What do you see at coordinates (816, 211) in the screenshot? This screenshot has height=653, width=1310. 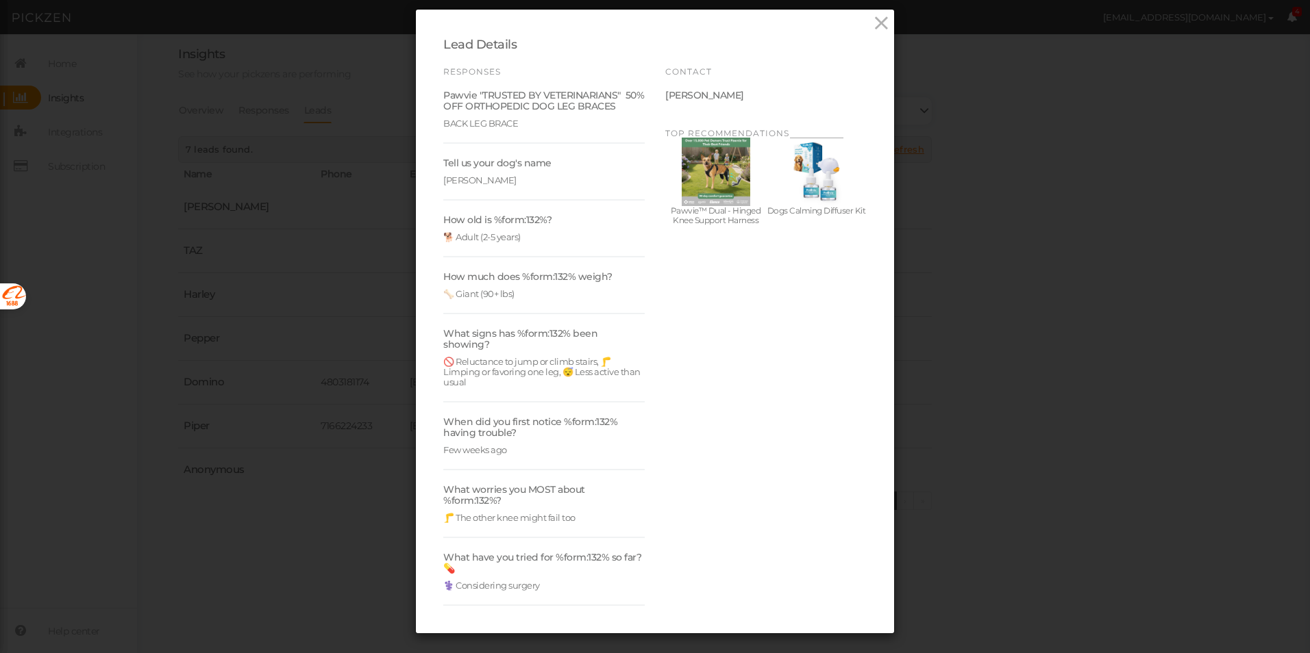 I see `div: Dogs Calming Diffuser Kit` at bounding box center [816, 211].